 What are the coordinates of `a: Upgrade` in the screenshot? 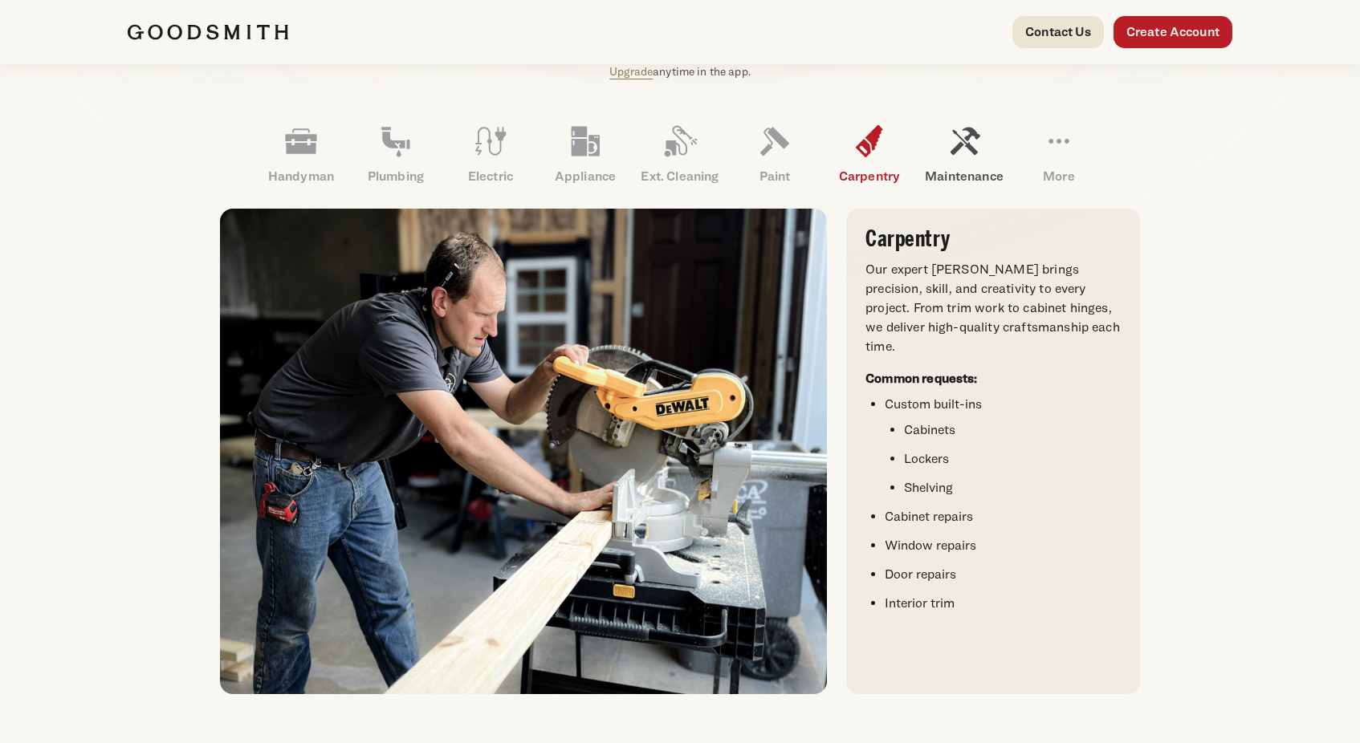 It's located at (631, 71).